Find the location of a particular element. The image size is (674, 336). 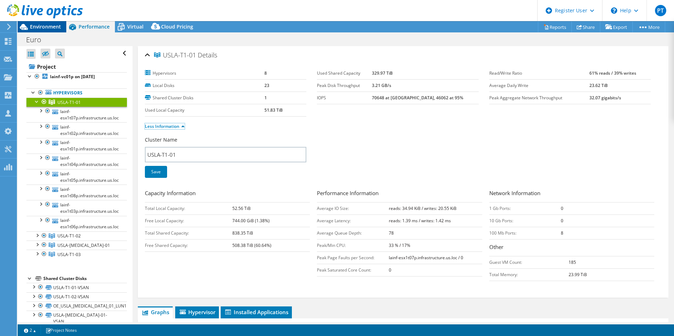

a: lainf-esx1t06p.infrastructure.us.loc is located at coordinates (77, 224).